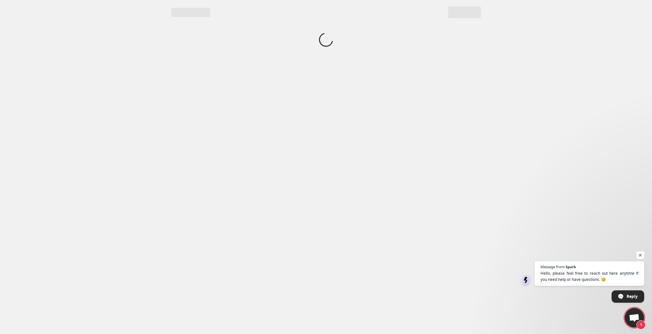 Image resolution: width=652 pixels, height=334 pixels. Describe the element at coordinates (571, 267) in the screenshot. I see `span: Spark` at that location.